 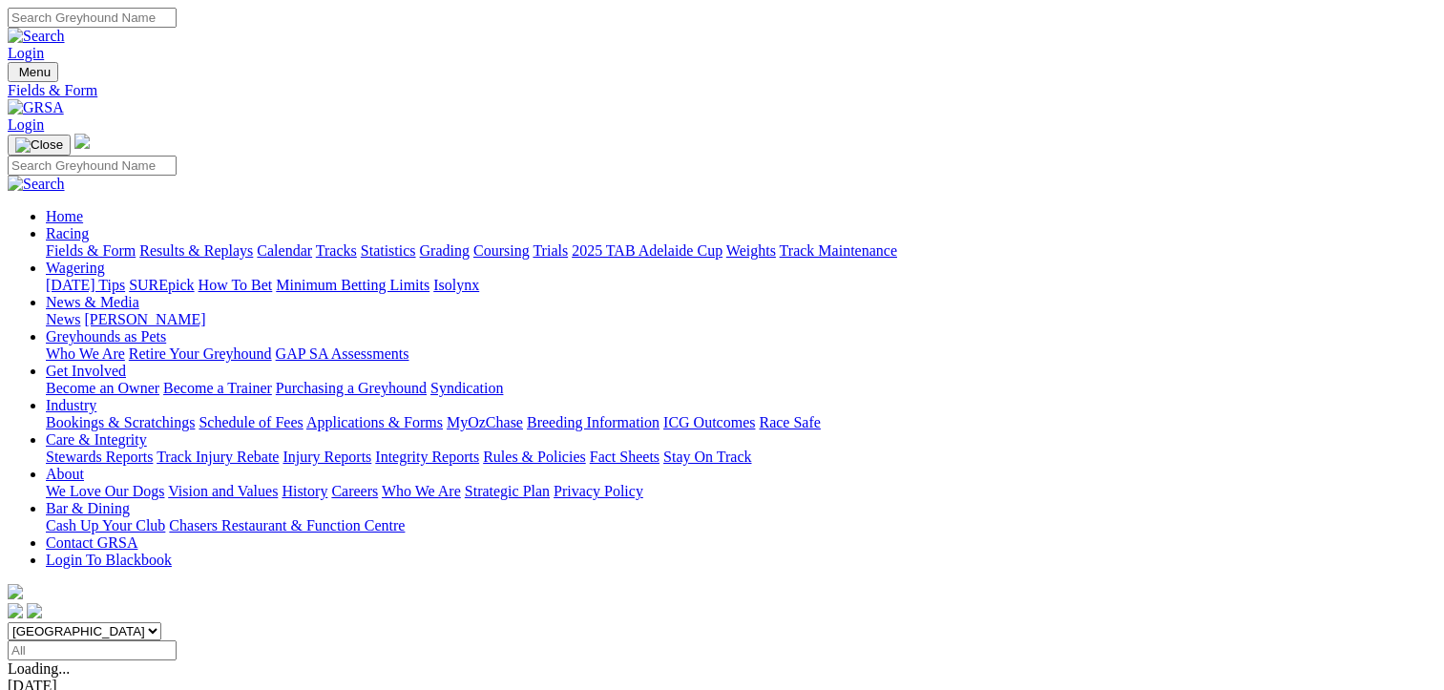 What do you see at coordinates (507, 491) in the screenshot?
I see `a: Strategic Plan` at bounding box center [507, 491].